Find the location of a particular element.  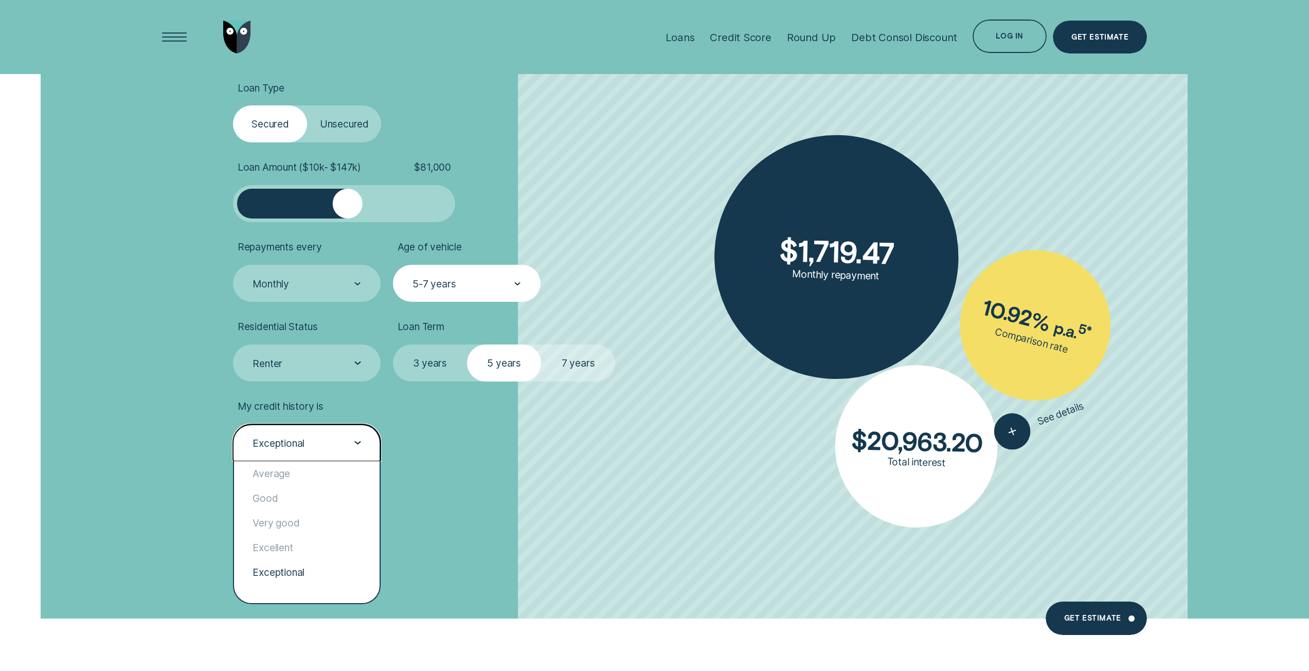

label: Unsecured is located at coordinates (344, 124).